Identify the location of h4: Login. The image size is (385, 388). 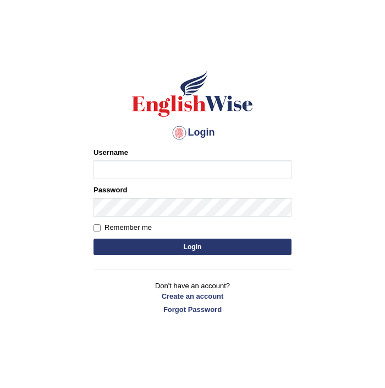
(193, 133).